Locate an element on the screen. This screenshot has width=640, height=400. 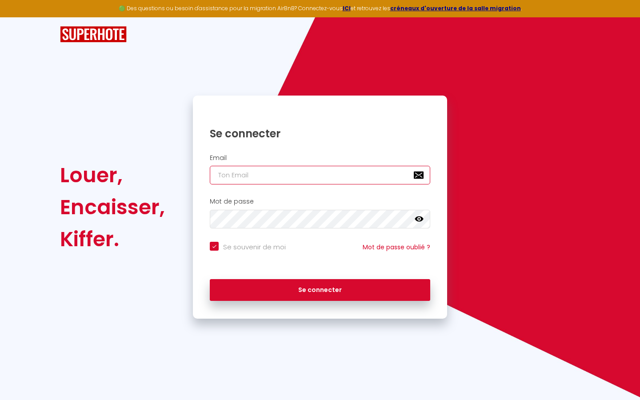
button: Ouvrir le widget de chat LiveChat is located at coordinates (20, 17).